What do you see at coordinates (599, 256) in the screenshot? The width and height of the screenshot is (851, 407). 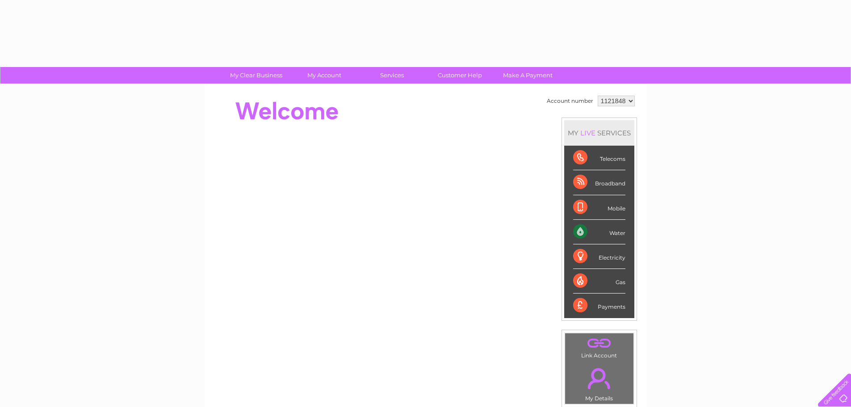 I see `div: Electricity` at bounding box center [599, 256].